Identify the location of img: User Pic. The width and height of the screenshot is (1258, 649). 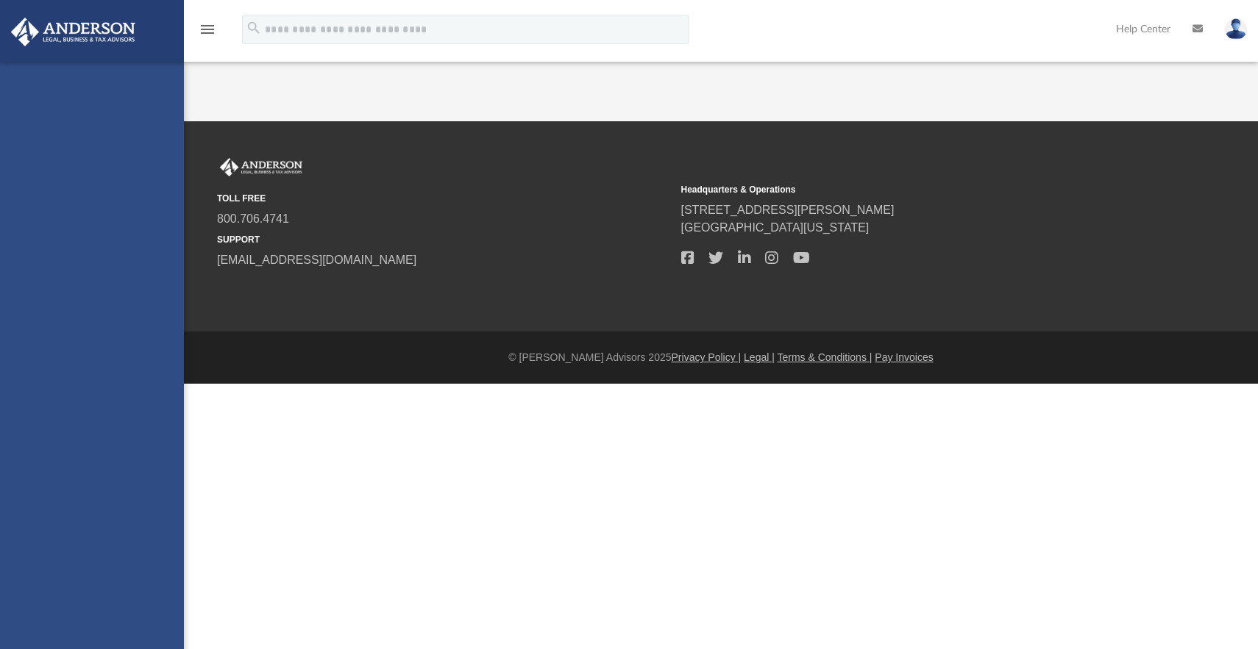
(1236, 29).